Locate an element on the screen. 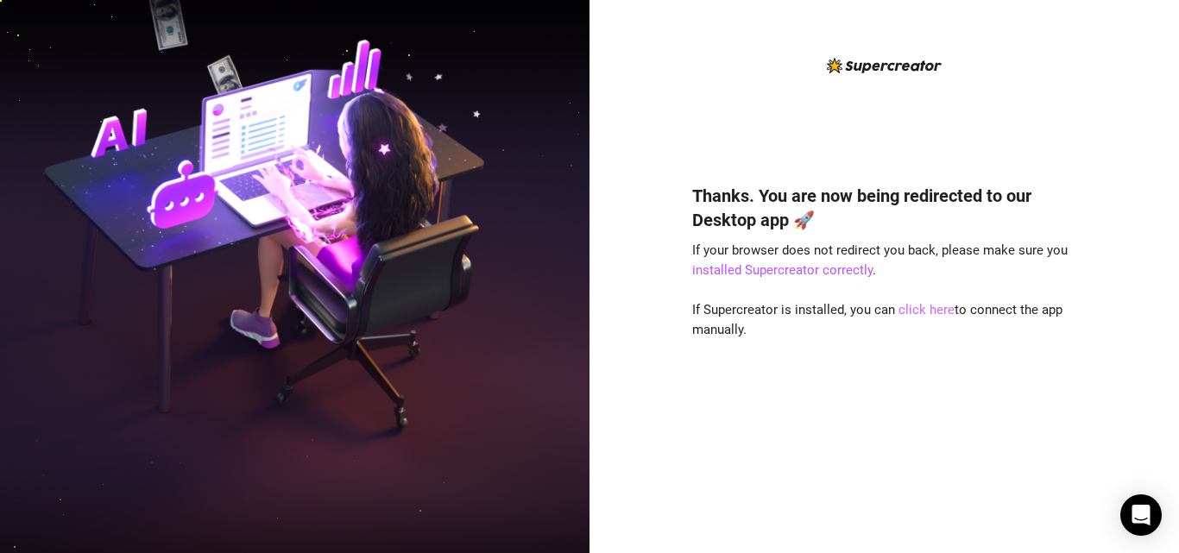 This screenshot has height=553, width=1179. div: Open Intercom Messenger is located at coordinates (1141, 515).